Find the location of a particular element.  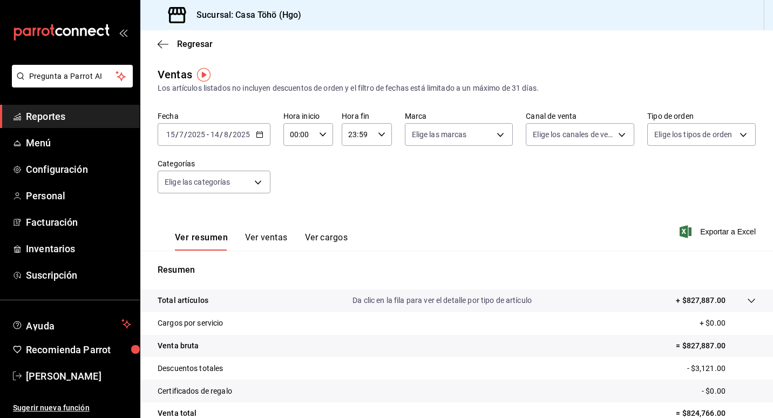

button: Pregunta a Parrot AI is located at coordinates (72, 76).